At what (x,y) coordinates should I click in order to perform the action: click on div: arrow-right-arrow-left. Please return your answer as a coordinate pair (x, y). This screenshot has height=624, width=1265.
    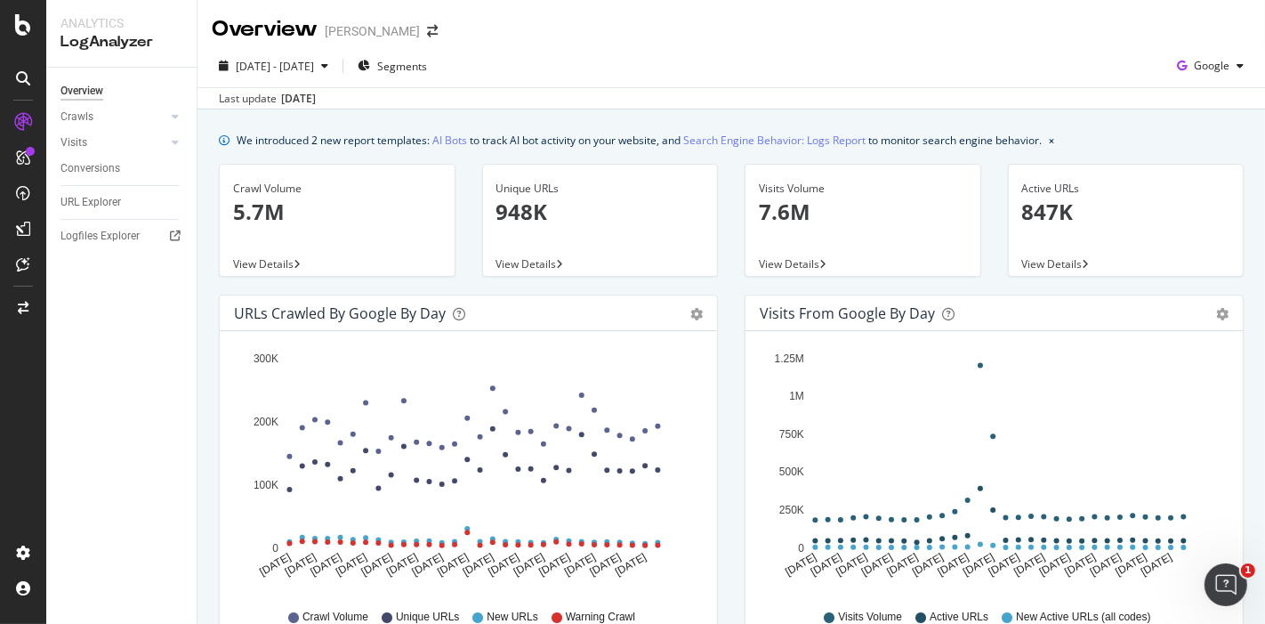
    Looking at the image, I should click on (432, 31).